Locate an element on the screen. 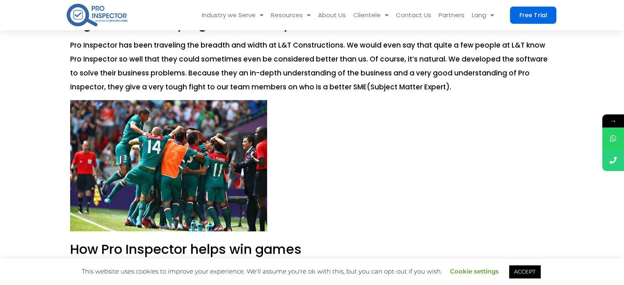  span: Free Trial is located at coordinates (533, 15).